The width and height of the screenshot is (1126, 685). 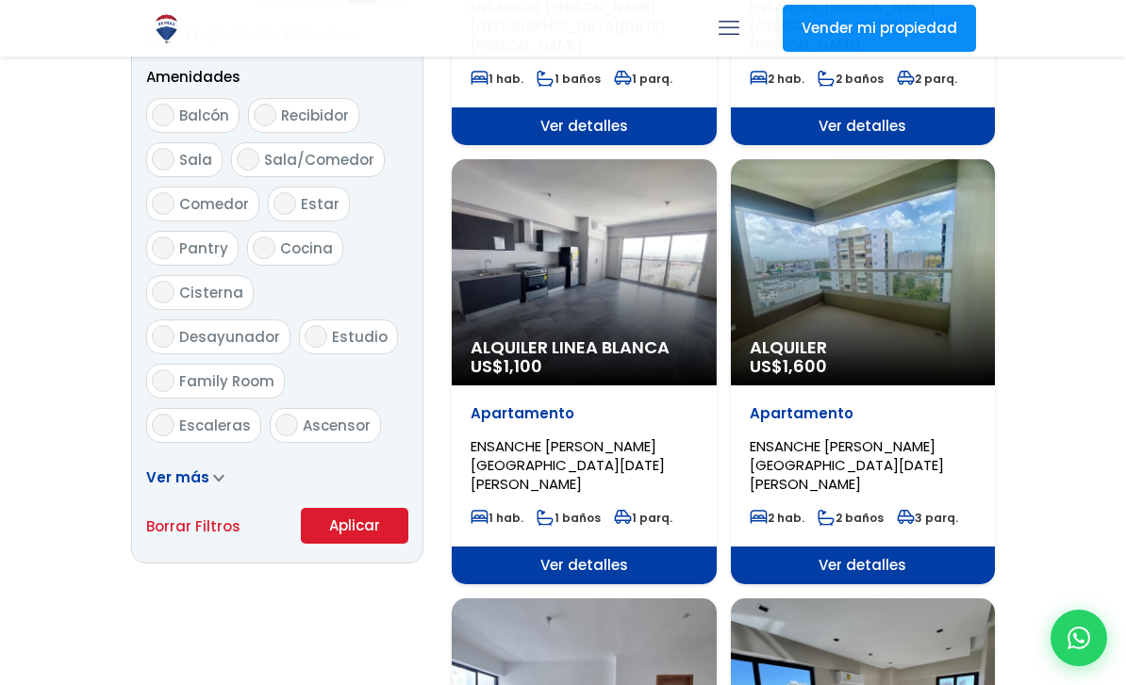 What do you see at coordinates (163, 204) in the screenshot?
I see `input: Comedor` at bounding box center [163, 204].